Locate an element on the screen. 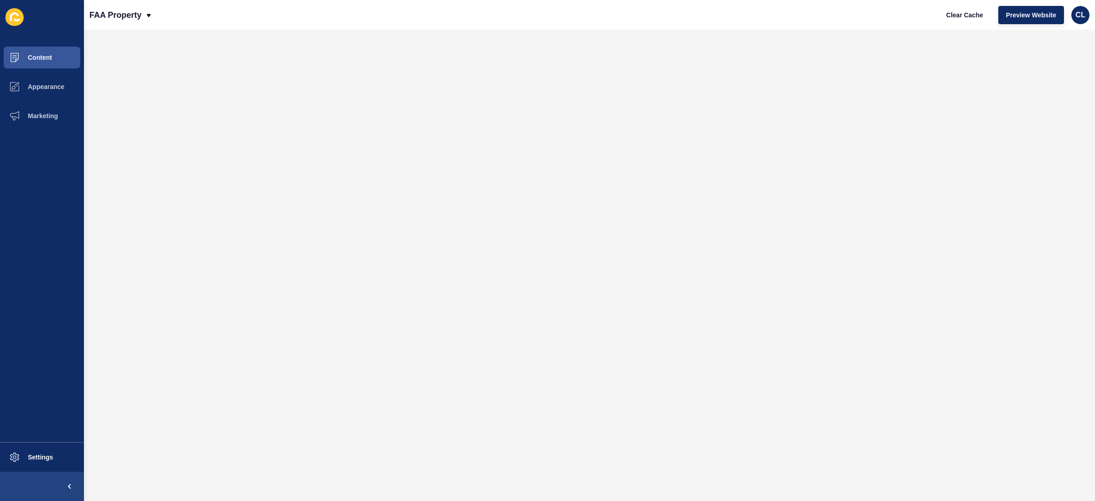 The height and width of the screenshot is (501, 1095). span: Clear Cache is located at coordinates (964, 15).